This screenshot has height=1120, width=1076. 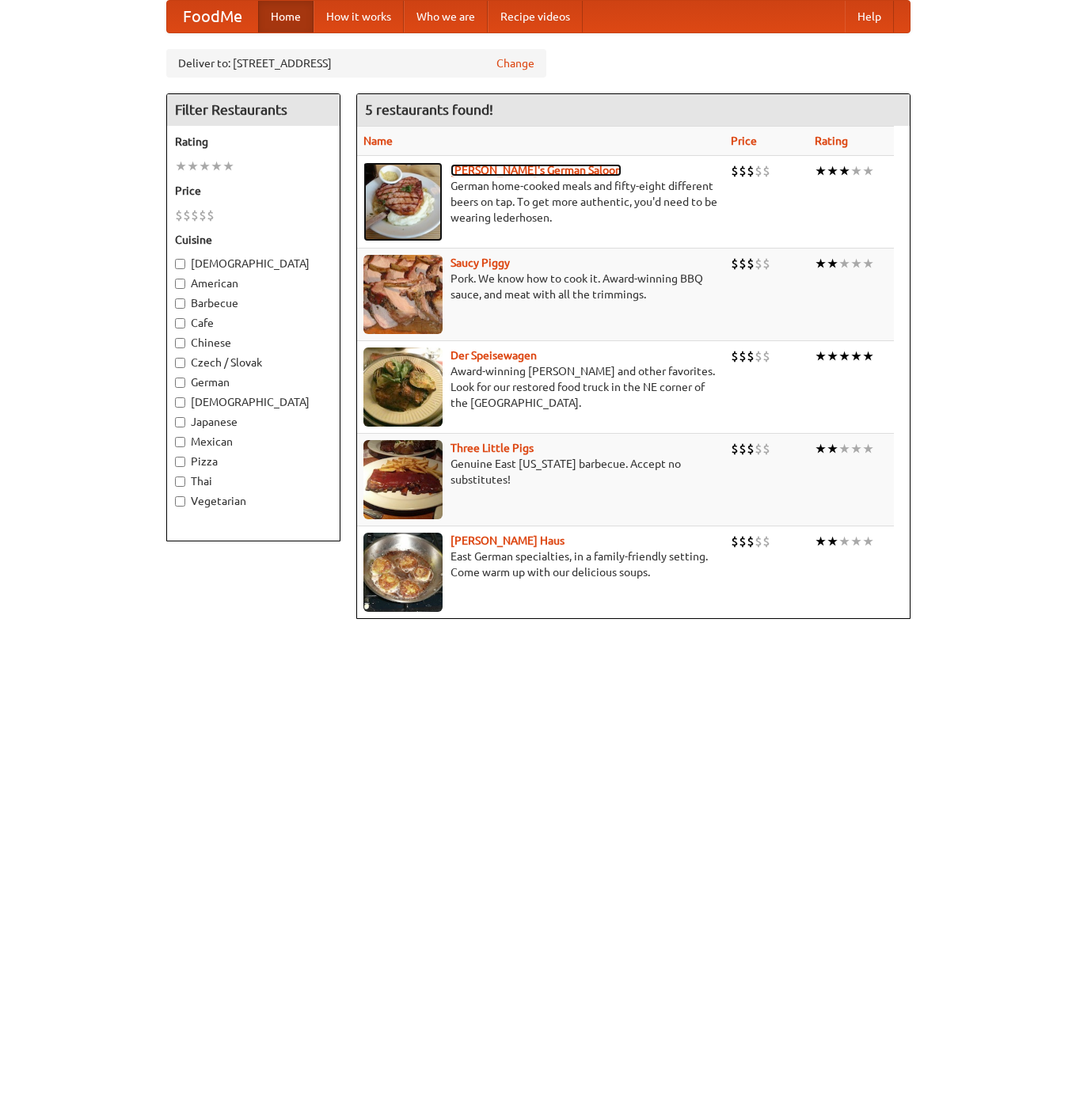 I want to click on label: Pizza, so click(x=254, y=461).